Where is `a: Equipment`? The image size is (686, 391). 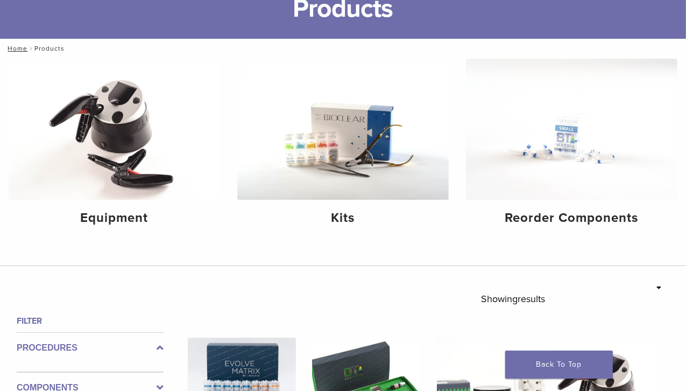 a: Equipment is located at coordinates (114, 146).